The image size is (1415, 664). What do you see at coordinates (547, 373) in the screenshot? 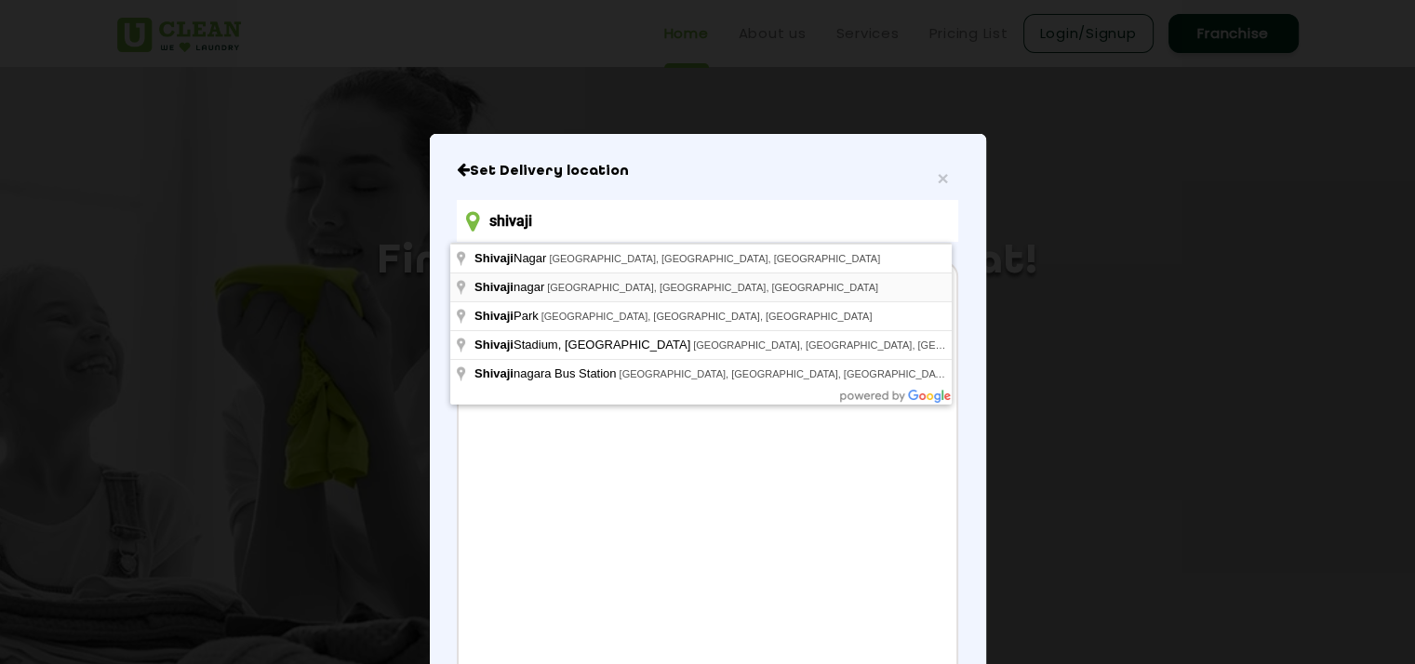
I see `span: nagara Bus Station` at bounding box center [547, 373].